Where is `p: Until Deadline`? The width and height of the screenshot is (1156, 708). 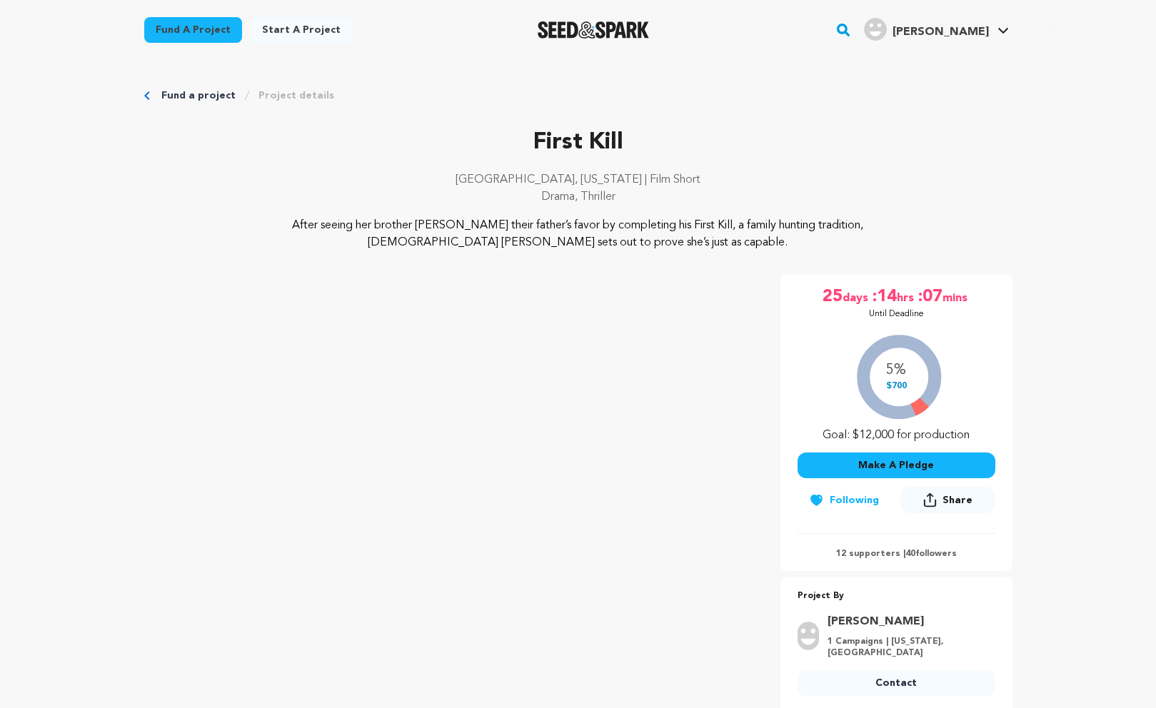
p: Until Deadline is located at coordinates (896, 314).